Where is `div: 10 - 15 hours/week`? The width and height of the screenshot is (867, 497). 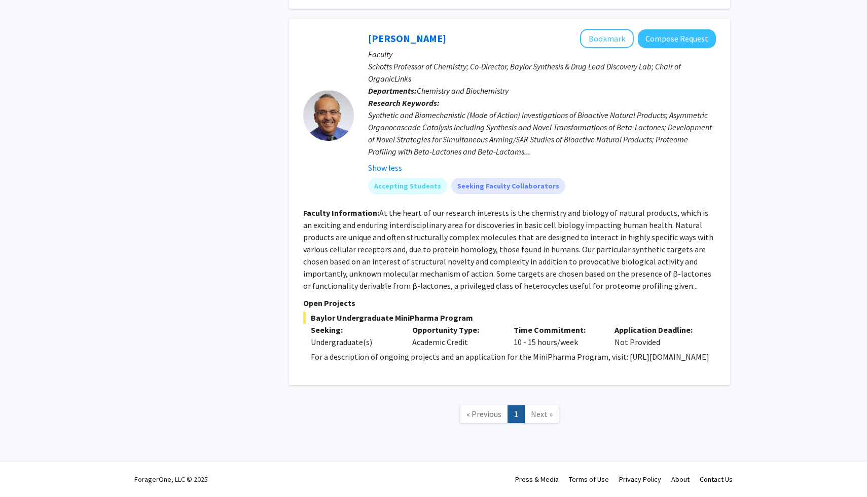 div: 10 - 15 hours/week is located at coordinates (557, 336).